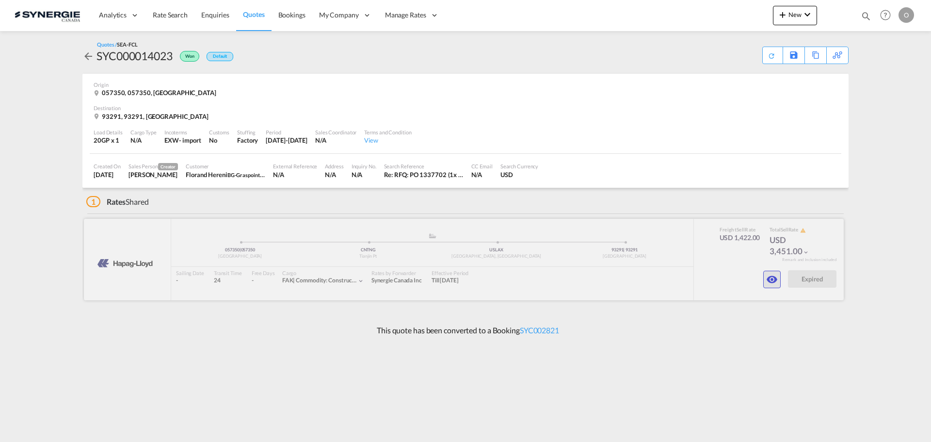 This screenshot has width=931, height=442. What do you see at coordinates (144, 132) in the screenshot?
I see `div: Cargo Type` at bounding box center [144, 132].